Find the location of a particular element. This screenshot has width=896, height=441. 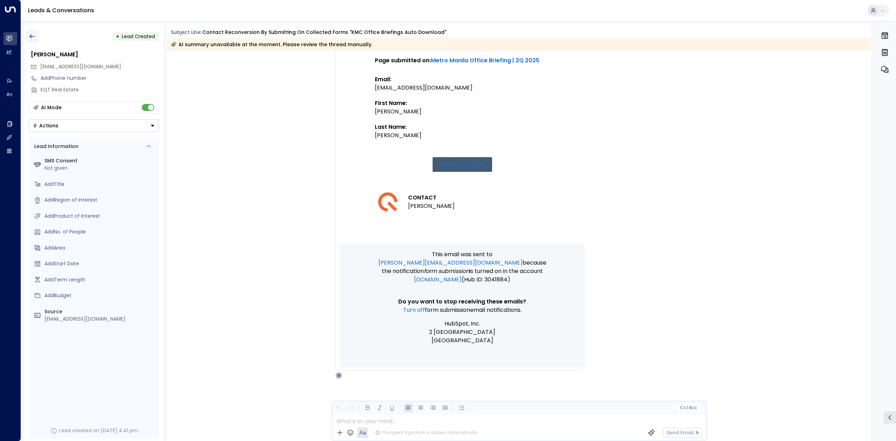

p: This email was sent to because the notification is turned on in the account (Hub ID: 3041884) is located at coordinates (462, 267).